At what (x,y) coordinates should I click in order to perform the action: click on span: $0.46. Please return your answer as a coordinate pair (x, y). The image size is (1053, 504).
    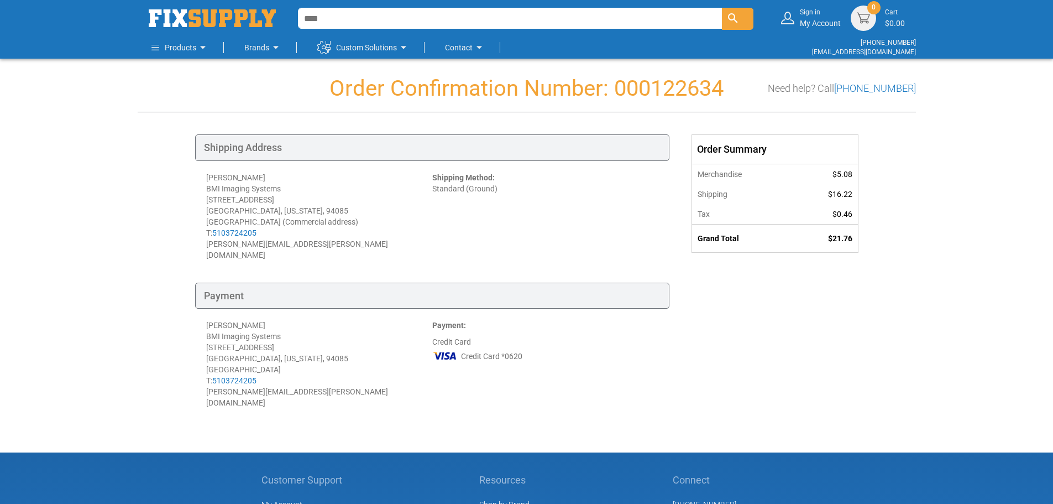
    Looking at the image, I should click on (843, 214).